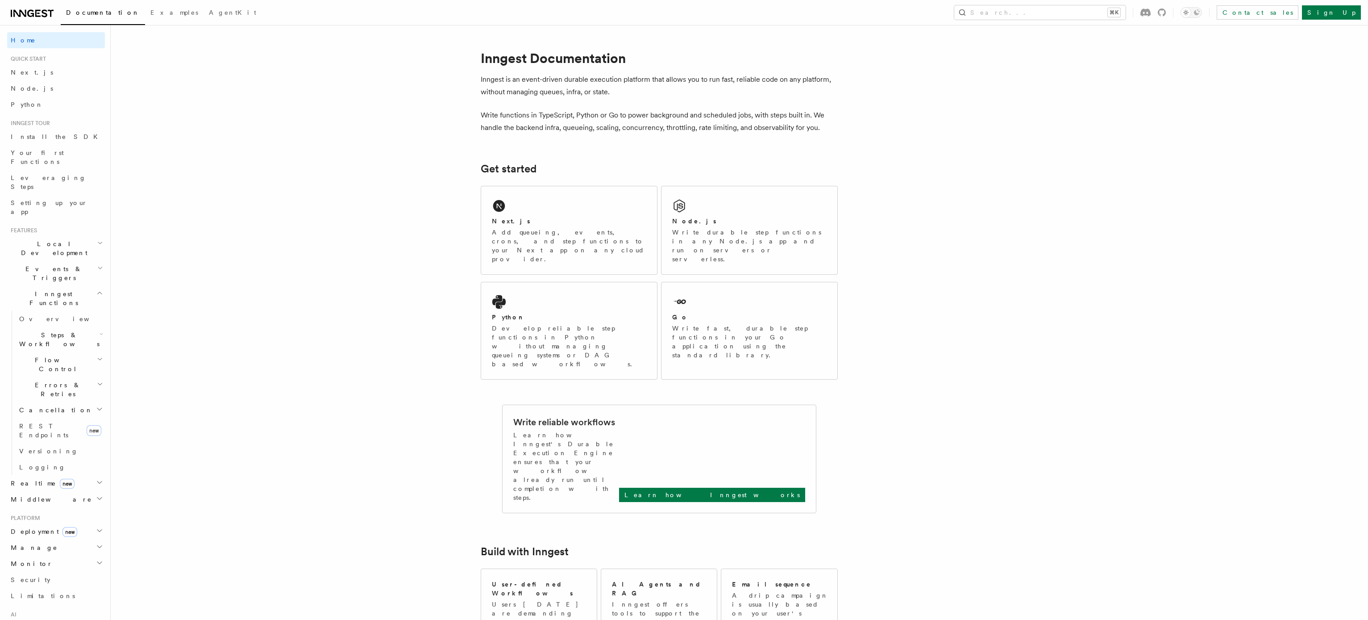 This screenshot has width=1368, height=620. I want to click on span: Deployment, so click(42, 531).